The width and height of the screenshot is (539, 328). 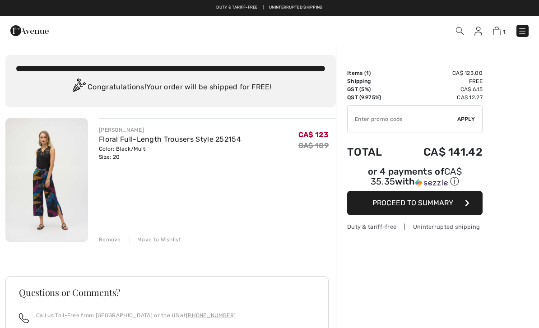 I want to click on td: GST (5%), so click(x=372, y=89).